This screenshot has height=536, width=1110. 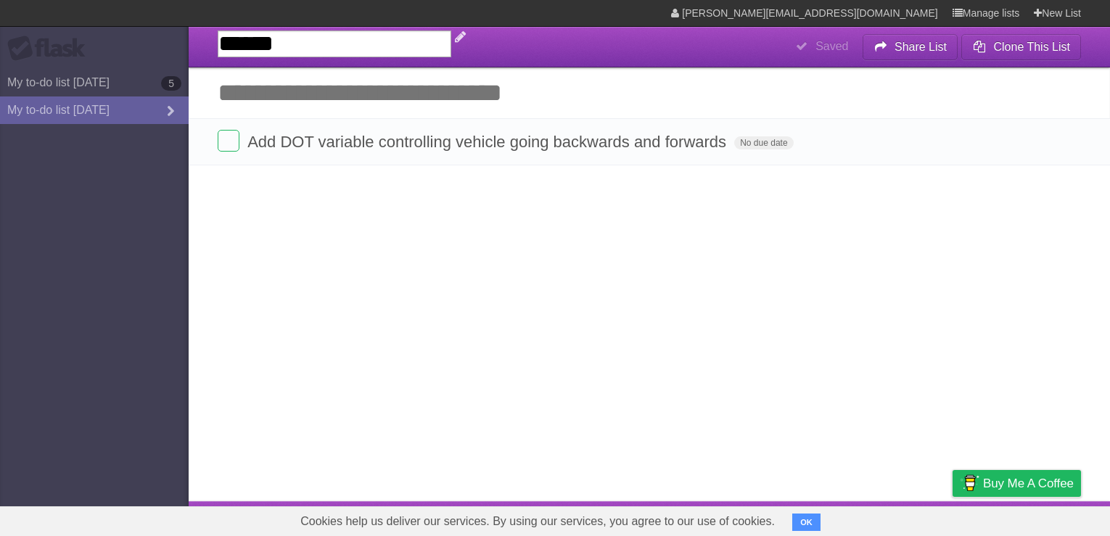 What do you see at coordinates (969, 483) in the screenshot?
I see `img: Buy me a coffee` at bounding box center [969, 483].